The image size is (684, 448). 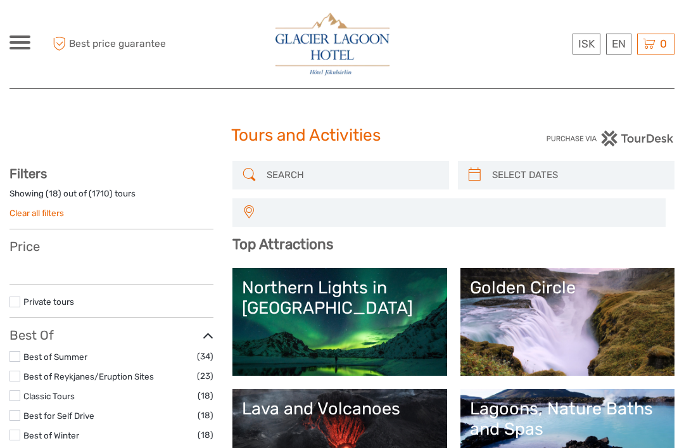 I want to click on a: Best for Self Drive, so click(x=59, y=415).